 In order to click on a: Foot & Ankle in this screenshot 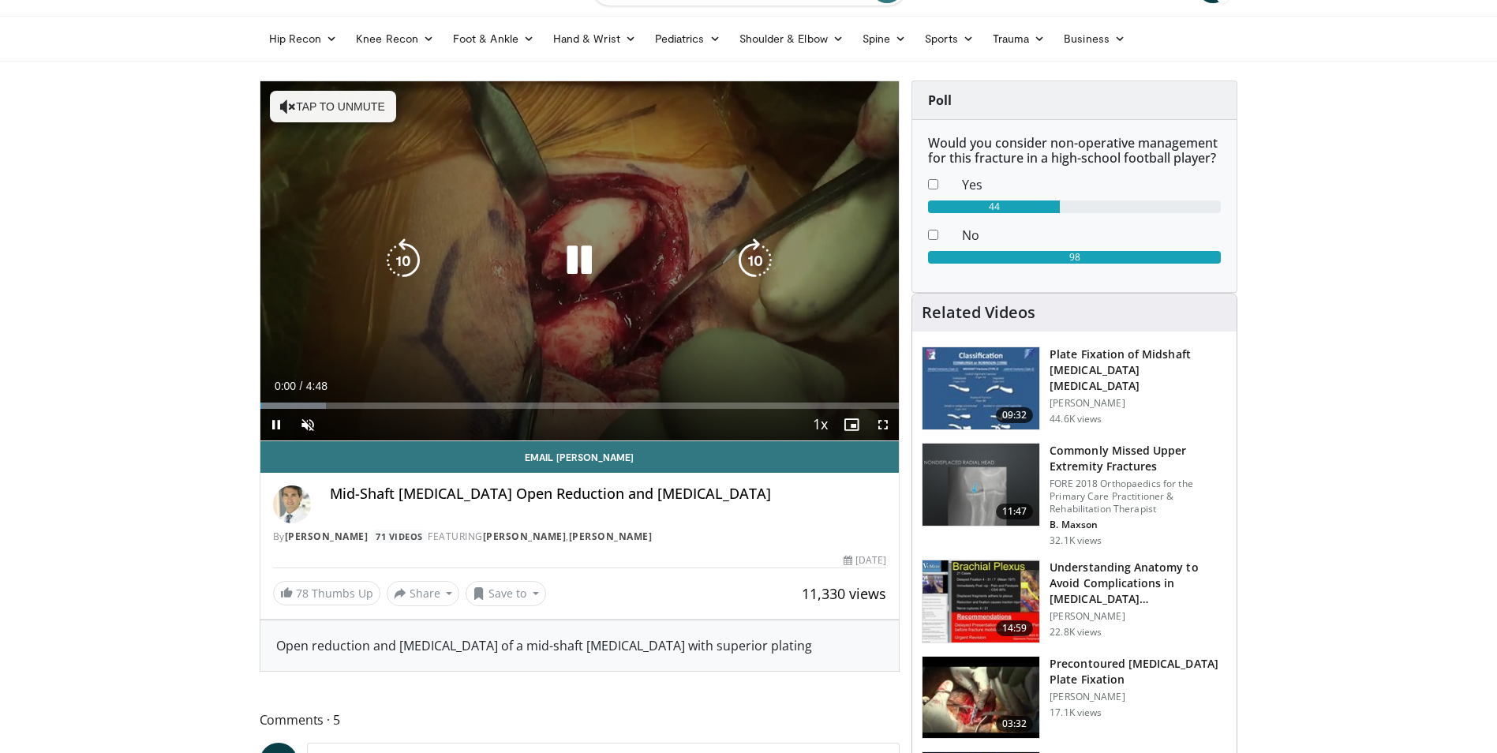, I will do `click(493, 39)`.